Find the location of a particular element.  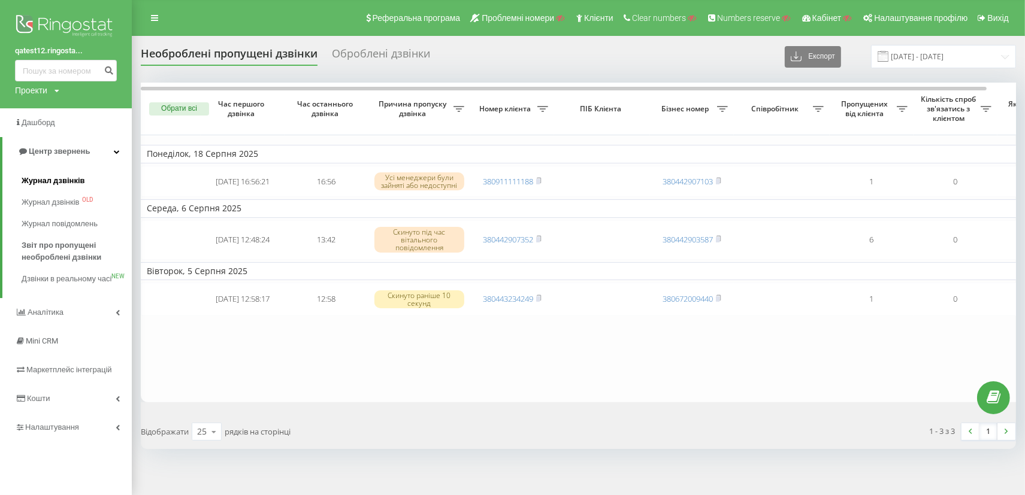

span: Бізнес номер is located at coordinates (686, 109).